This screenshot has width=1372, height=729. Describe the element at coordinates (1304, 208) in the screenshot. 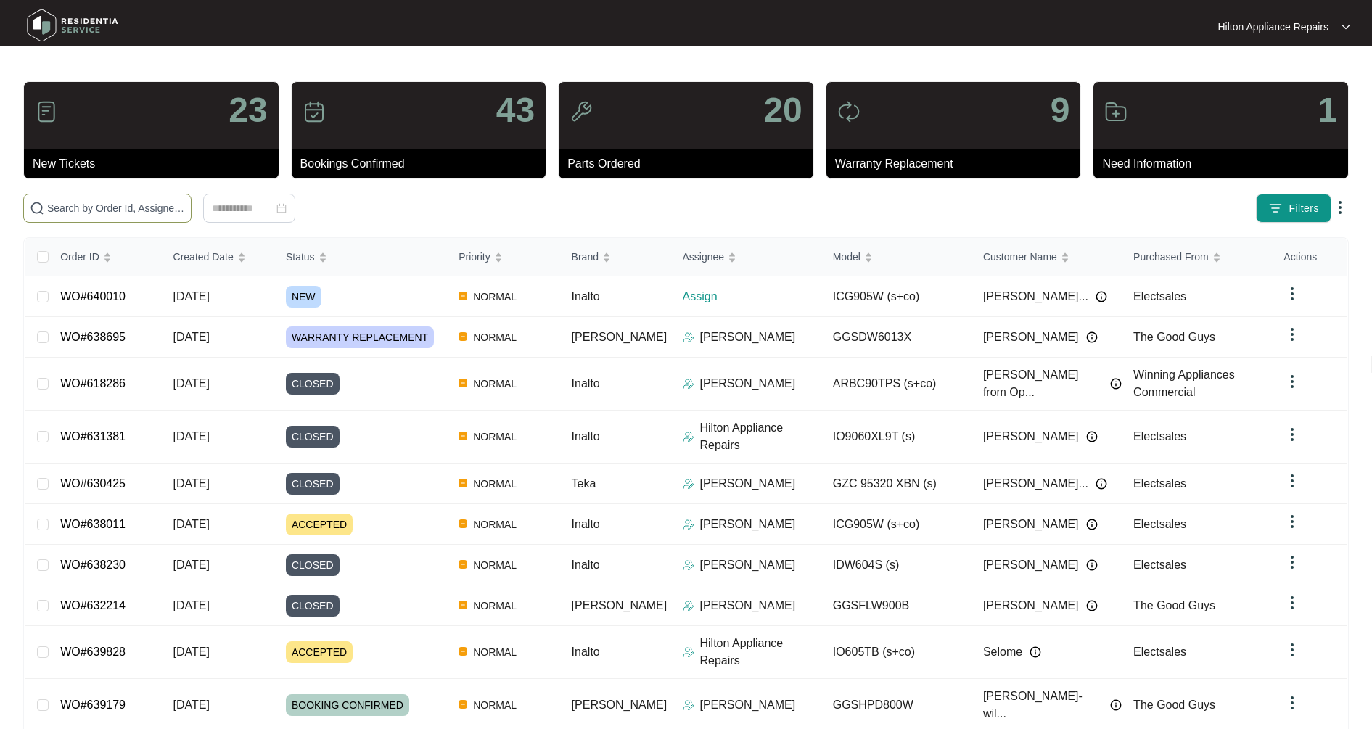

I see `span: Filters` at that location.